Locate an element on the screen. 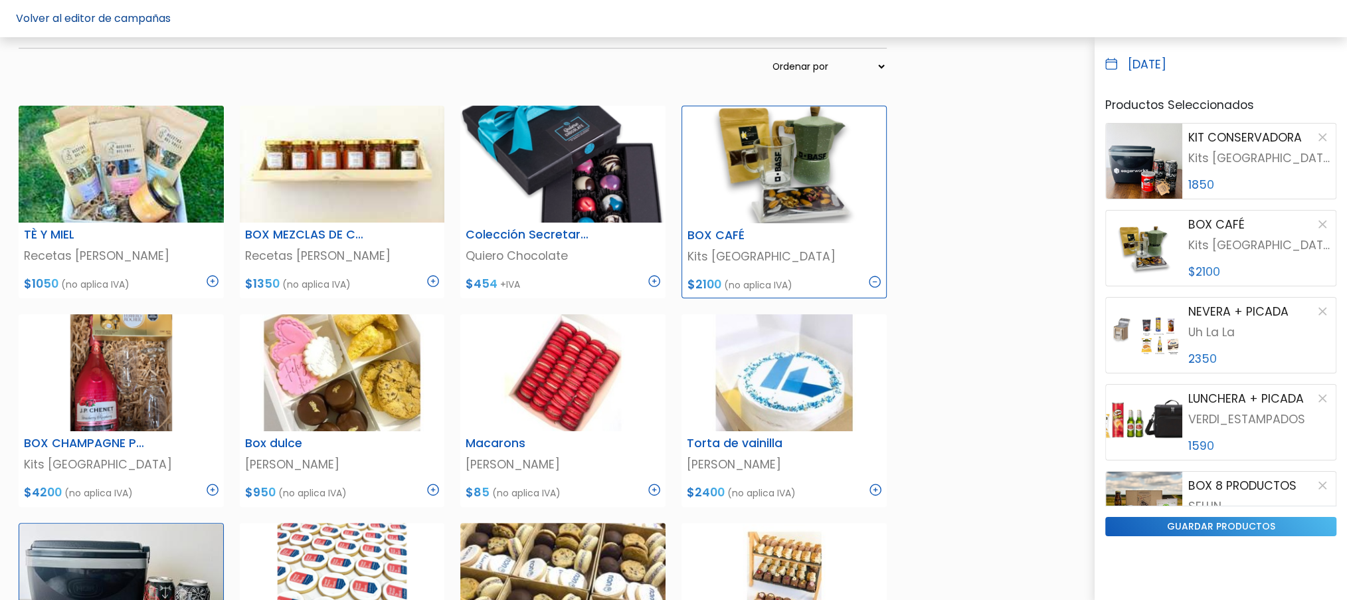 The image size is (1347, 600). img: thumb_WhatsApp_Image_2024-11-11_at_16.48.26.jpeg is located at coordinates (342, 164).